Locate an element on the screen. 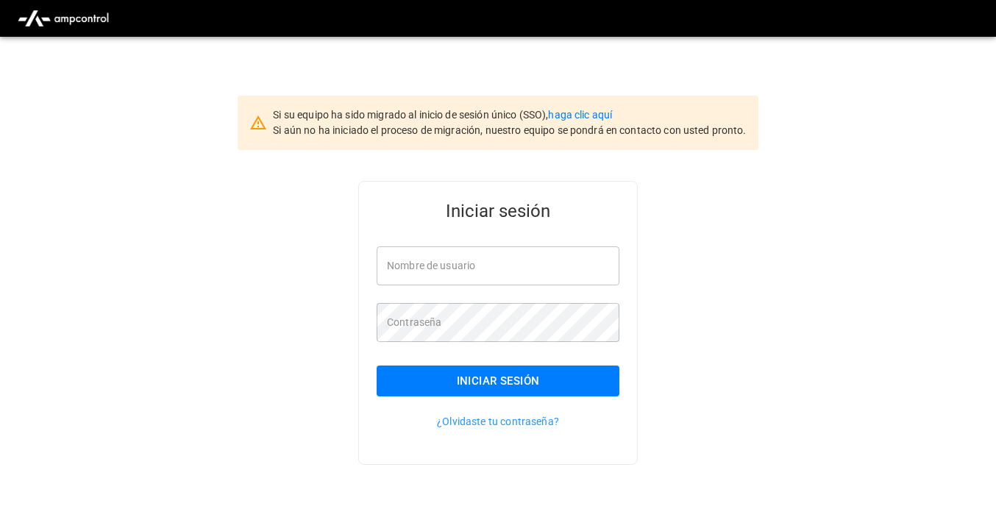 This screenshot has width=996, height=506. a: haga clic aquí is located at coordinates (580, 115).